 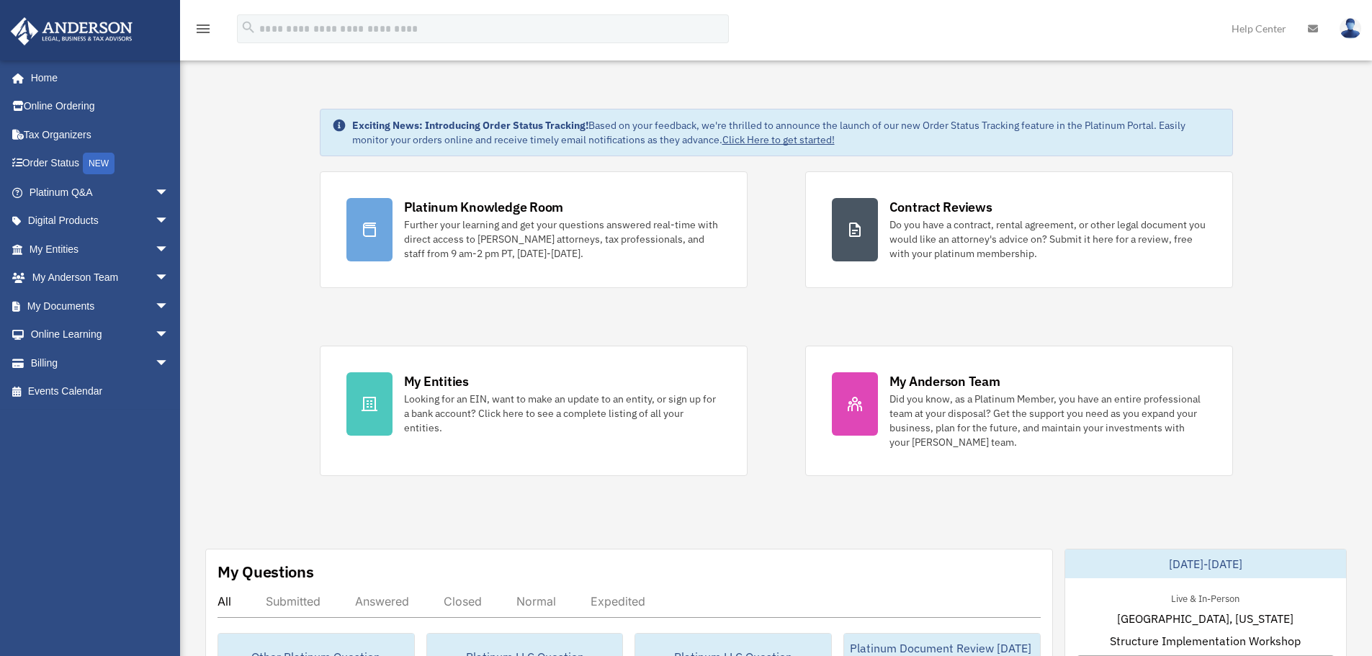 What do you see at coordinates (224, 601) in the screenshot?
I see `div: All` at bounding box center [224, 601].